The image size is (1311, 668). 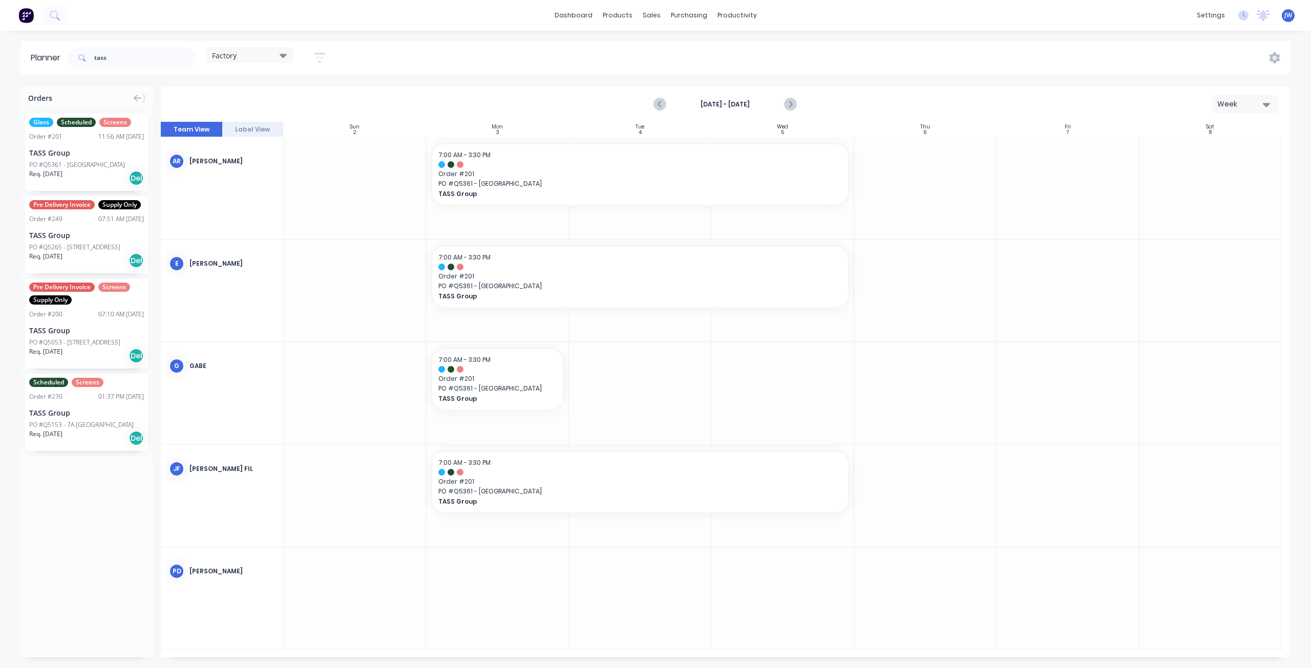 I want to click on div: Sat, so click(x=1210, y=127).